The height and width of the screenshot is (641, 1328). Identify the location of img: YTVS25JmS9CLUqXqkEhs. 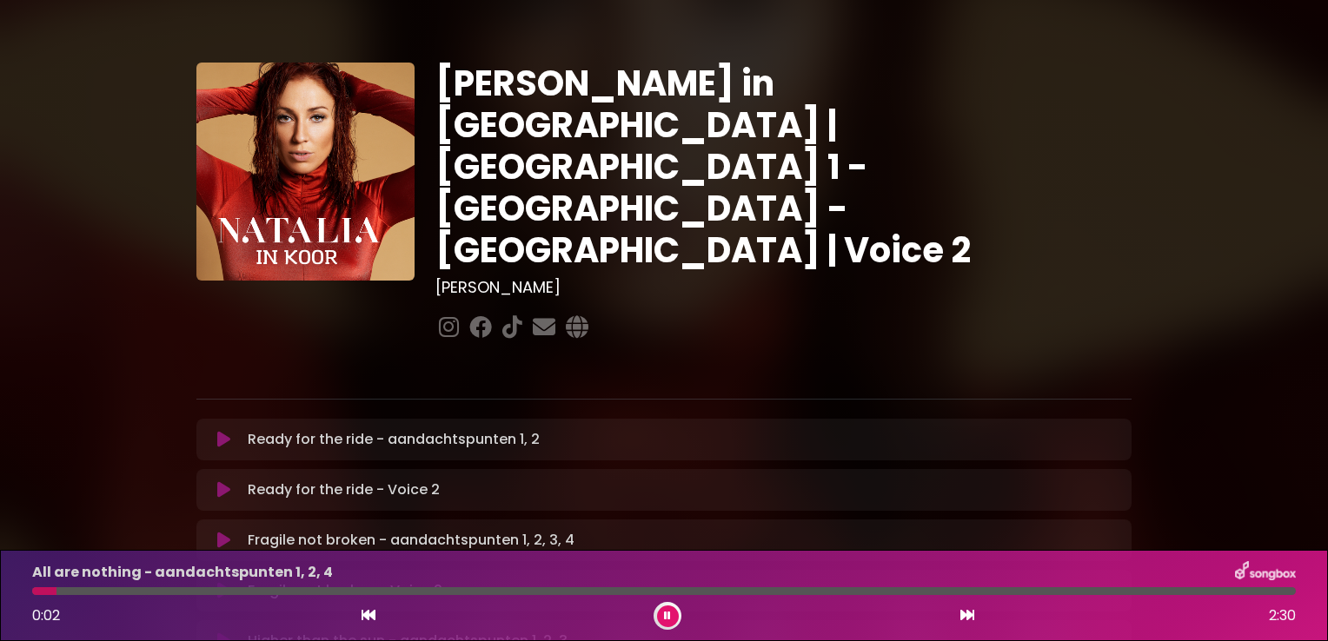
(305, 171).